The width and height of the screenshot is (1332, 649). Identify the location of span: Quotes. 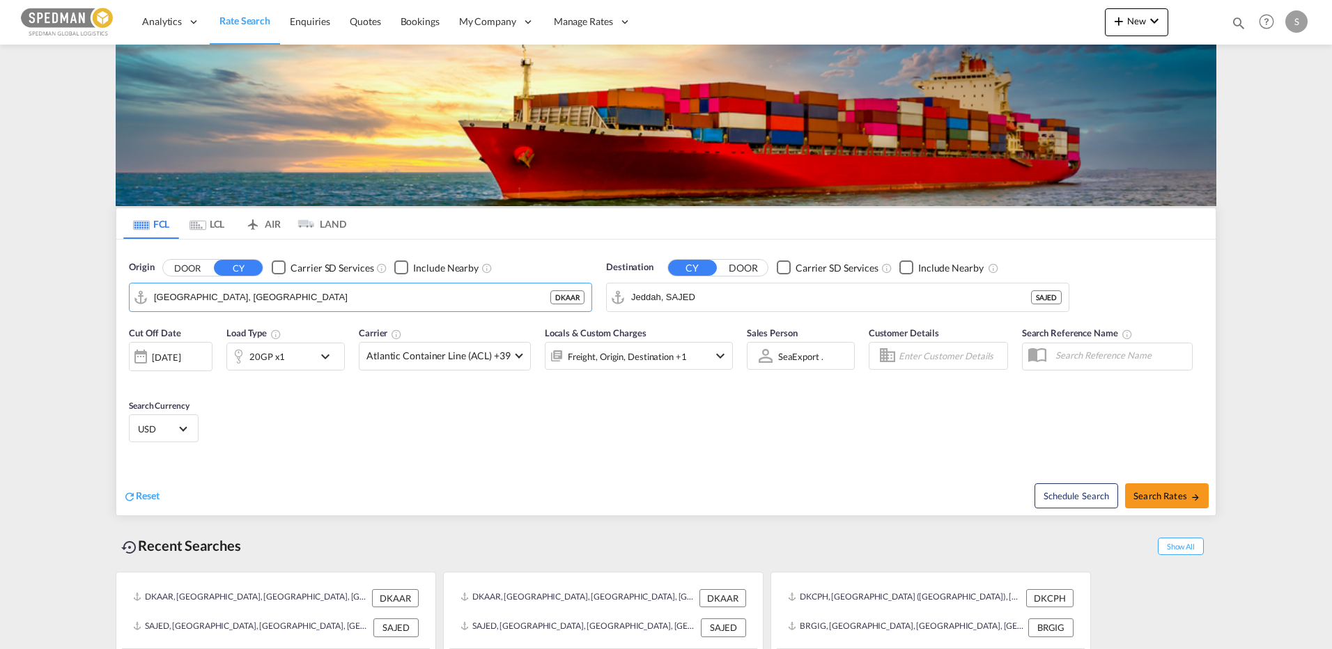
(365, 21).